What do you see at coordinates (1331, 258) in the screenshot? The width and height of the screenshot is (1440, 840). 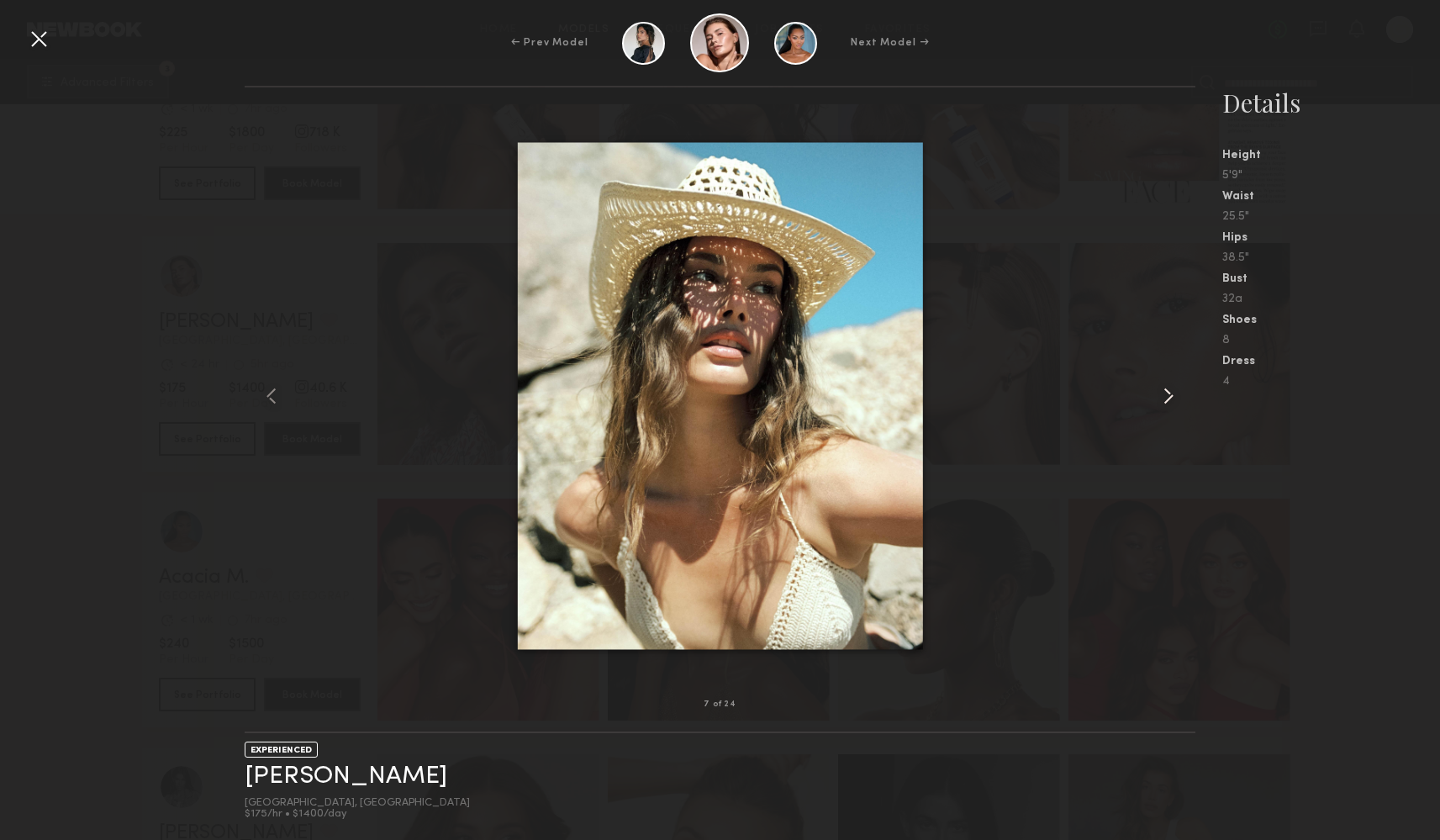 I see `div: 38.5"` at bounding box center [1331, 258].